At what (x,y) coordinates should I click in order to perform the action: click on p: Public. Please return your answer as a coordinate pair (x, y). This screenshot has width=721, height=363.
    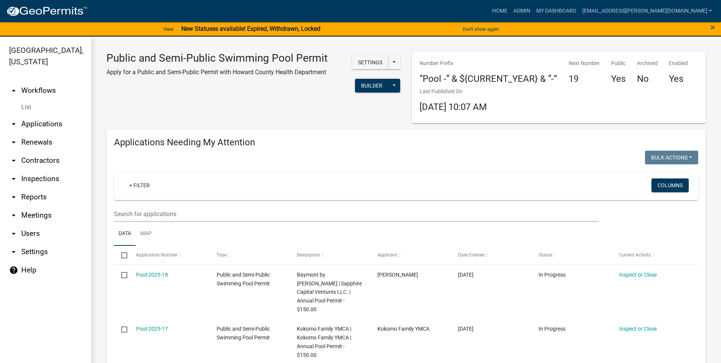
    Looking at the image, I should click on (619, 63).